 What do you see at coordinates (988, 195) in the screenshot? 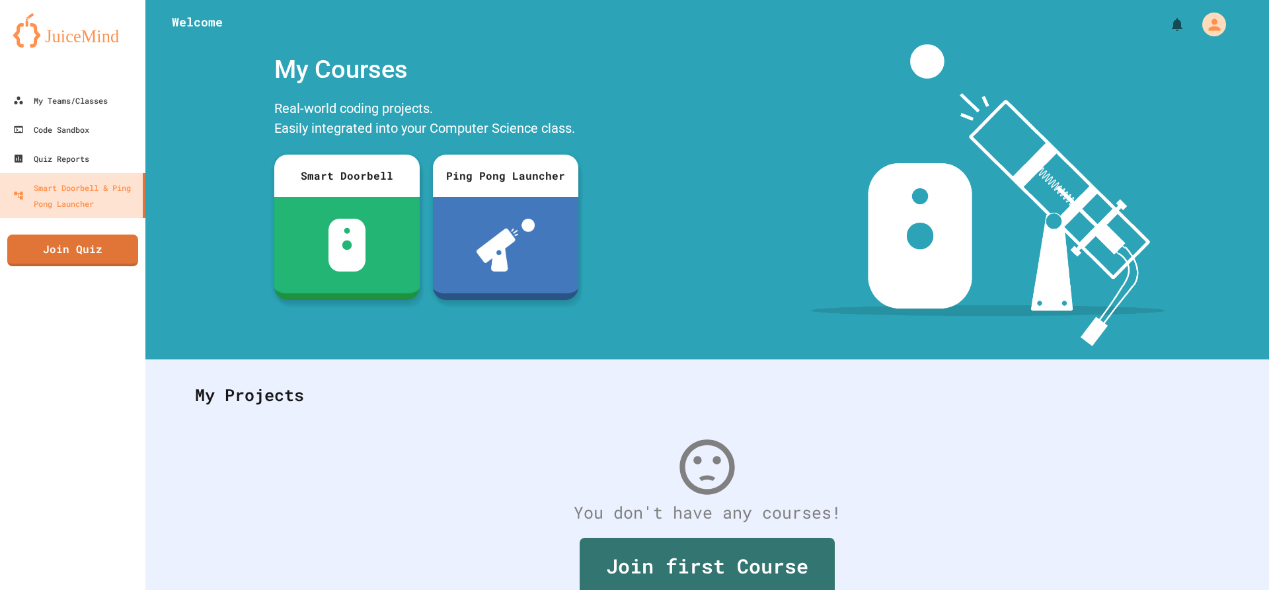
I see `img: banner-image-my-projects.png` at bounding box center [988, 195].